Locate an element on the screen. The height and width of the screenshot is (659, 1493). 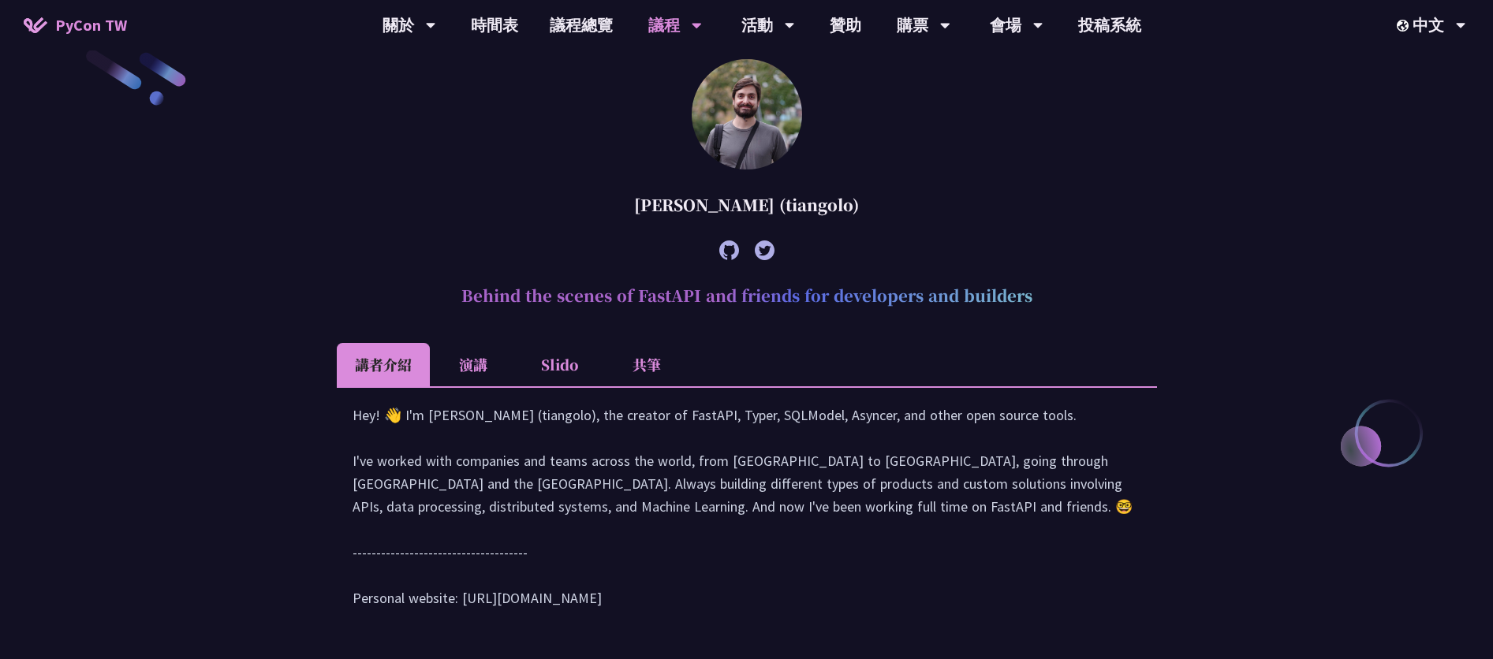
li: Slido is located at coordinates (560, 364).